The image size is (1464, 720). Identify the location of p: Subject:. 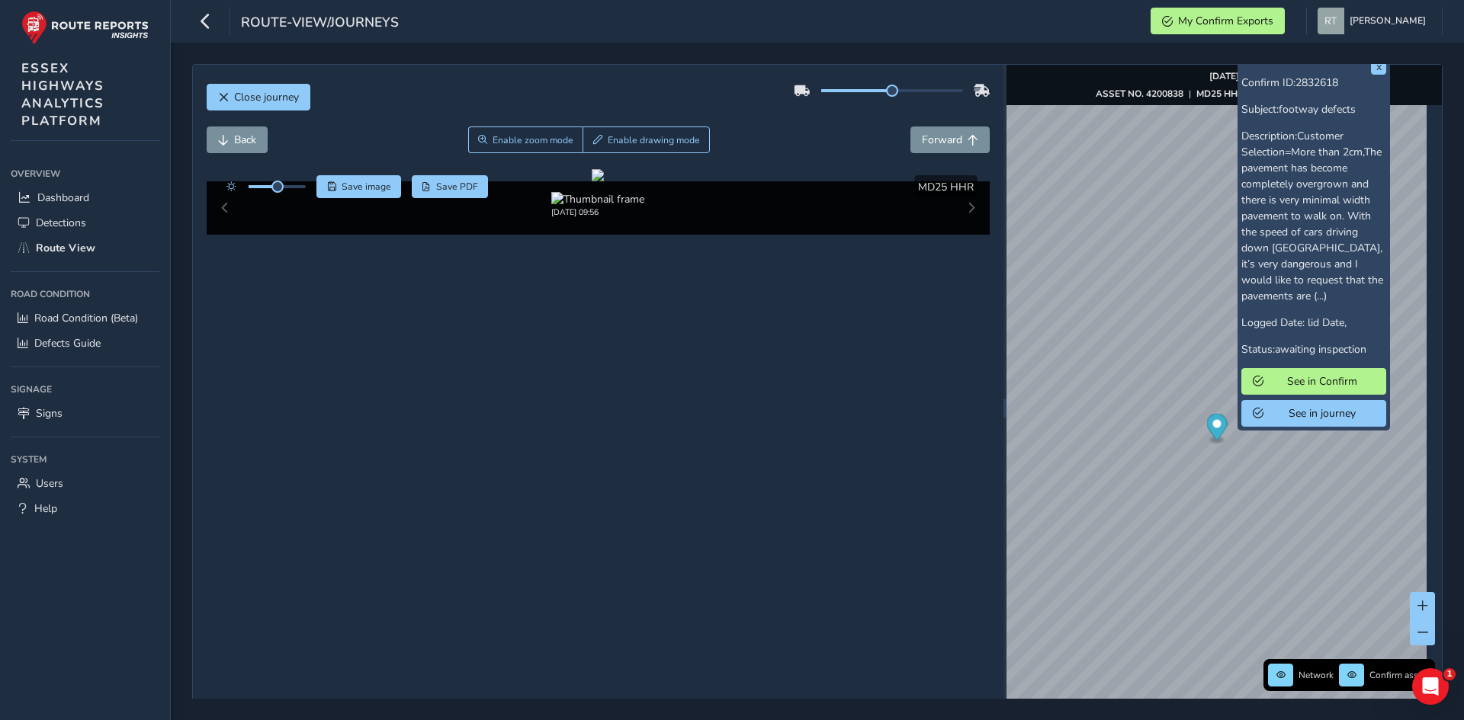
(1314, 109).